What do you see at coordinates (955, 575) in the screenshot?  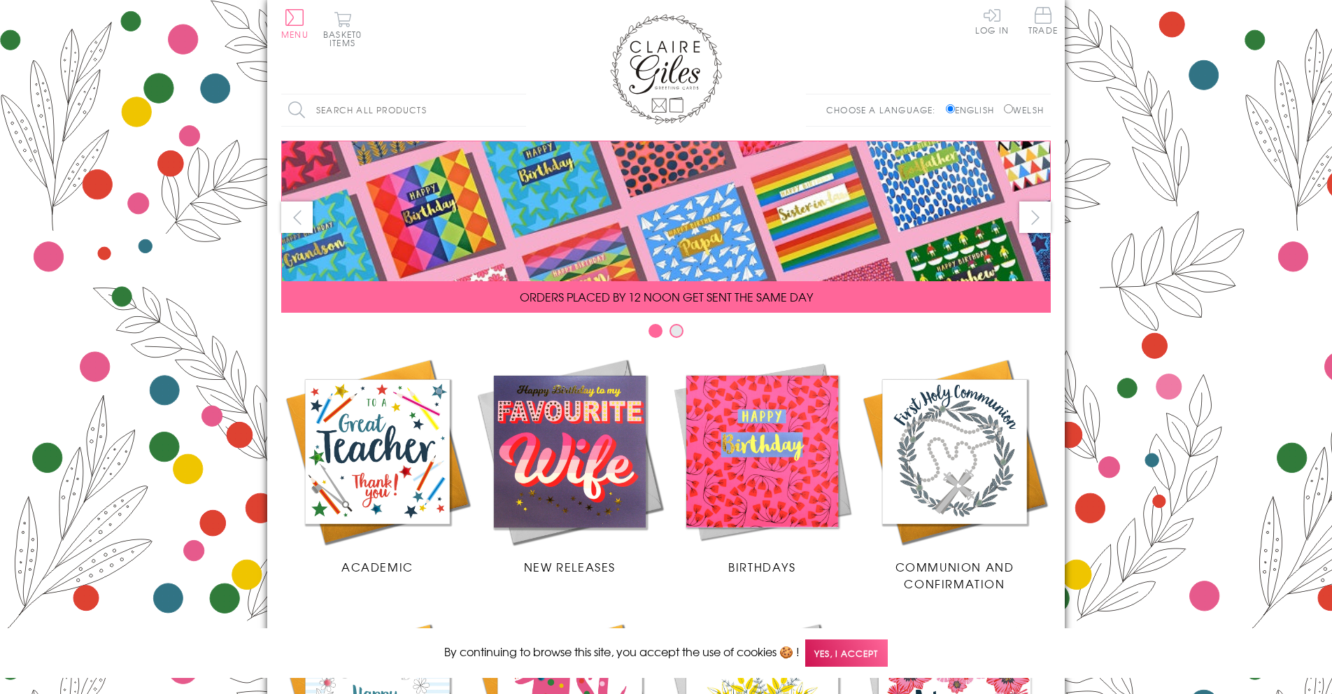 I see `span: Communion and Confirmation` at bounding box center [955, 575].